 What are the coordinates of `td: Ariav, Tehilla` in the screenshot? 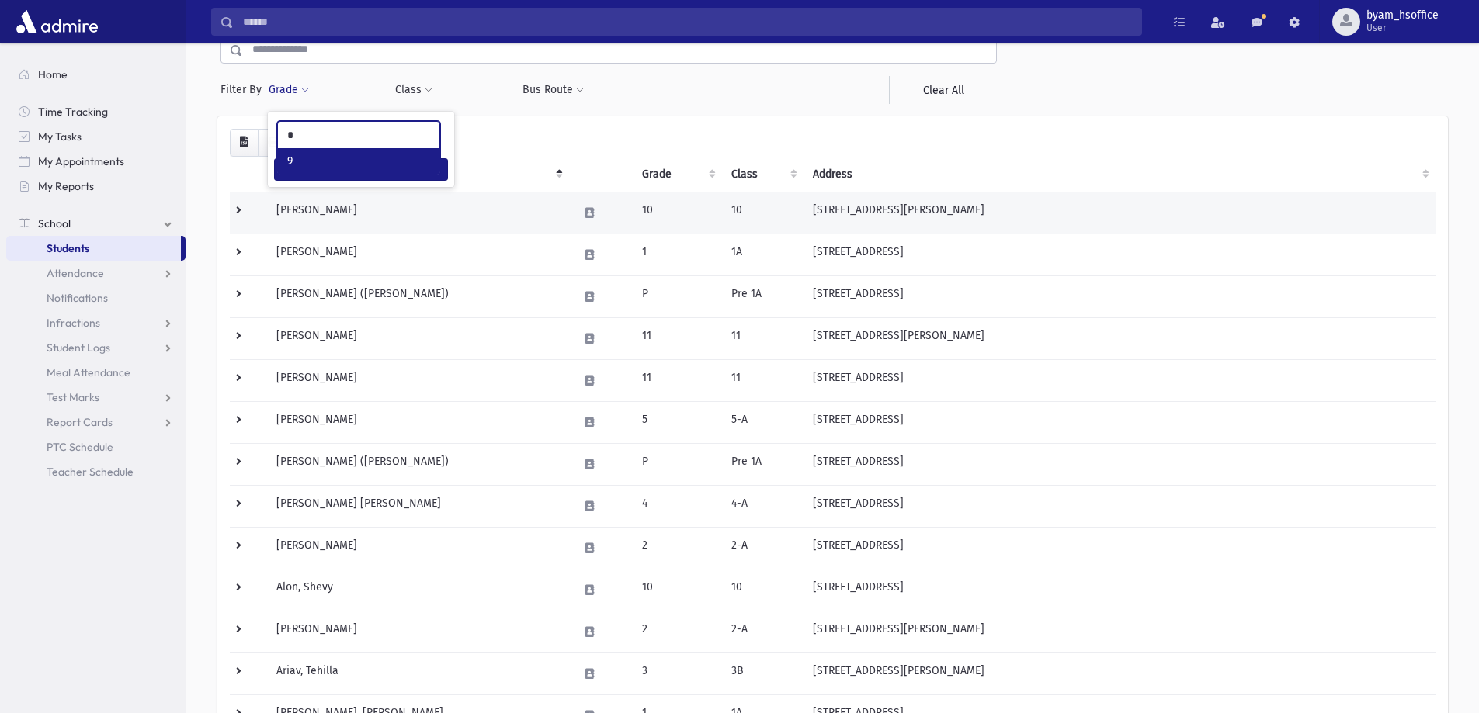 It's located at (418, 674).